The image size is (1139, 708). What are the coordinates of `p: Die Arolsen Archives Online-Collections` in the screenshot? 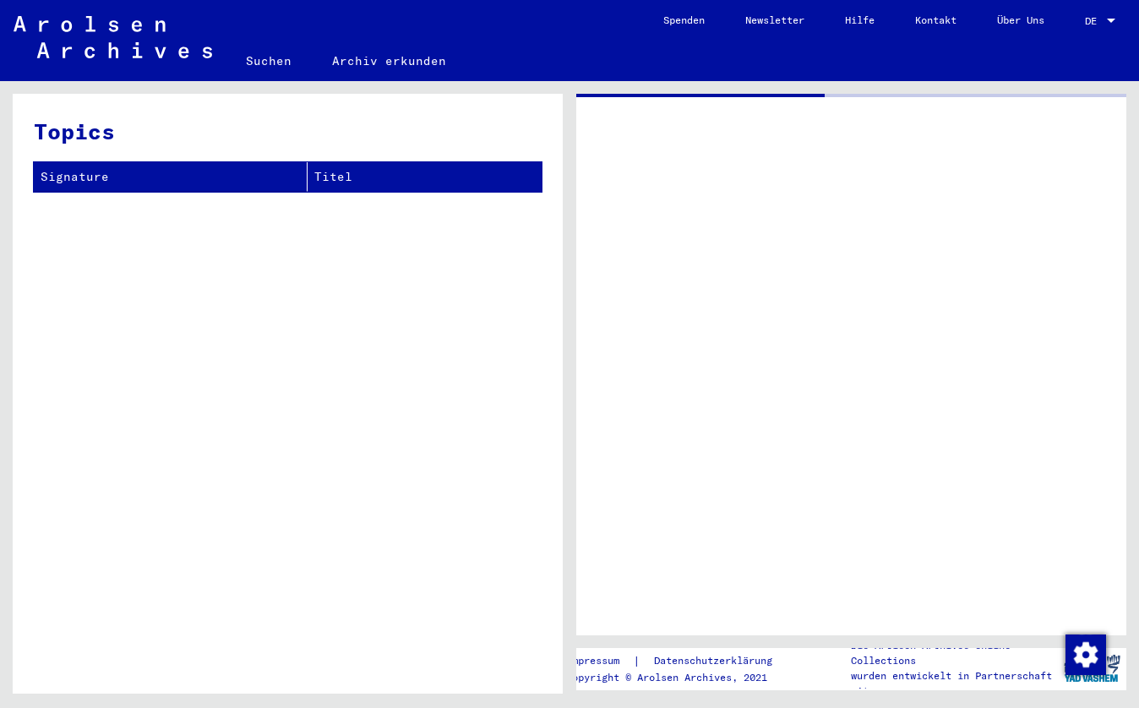 It's located at (954, 653).